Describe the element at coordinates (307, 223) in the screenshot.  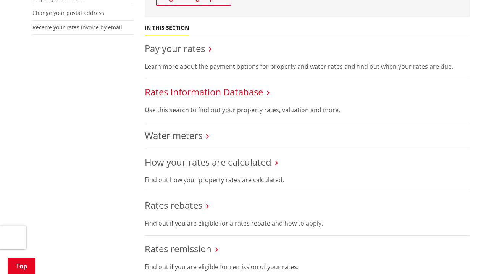
I see `p: Find out if you are eligible for a rates rebate and how to apply.` at that location.